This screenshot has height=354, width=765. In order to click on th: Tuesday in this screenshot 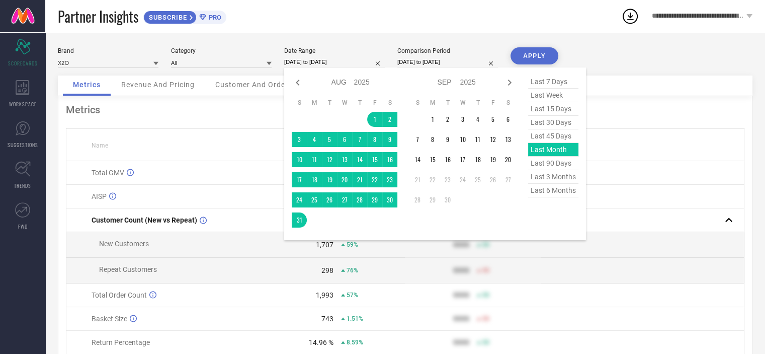, I will do `click(448, 103)`.